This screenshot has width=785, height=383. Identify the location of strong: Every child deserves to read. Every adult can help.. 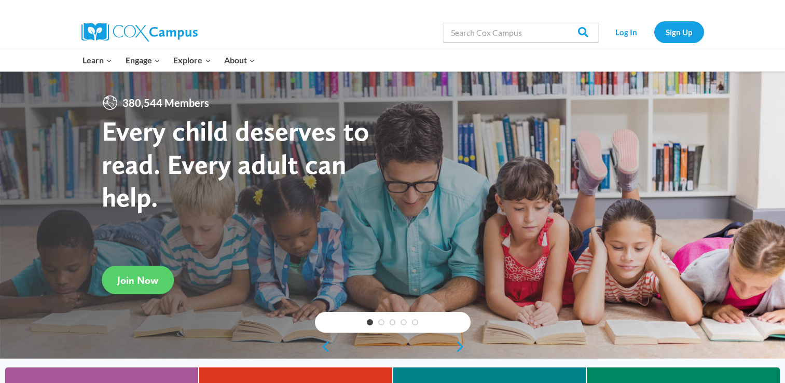
(236, 163).